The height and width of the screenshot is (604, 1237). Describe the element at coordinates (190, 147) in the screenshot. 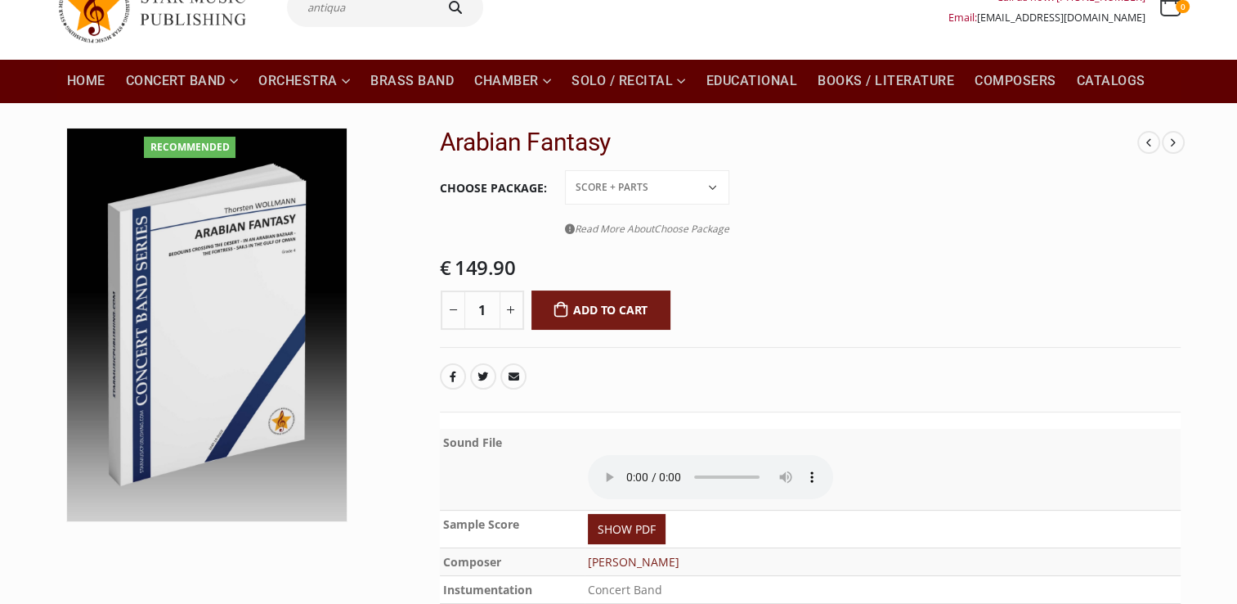

I see `div: Recommended` at that location.